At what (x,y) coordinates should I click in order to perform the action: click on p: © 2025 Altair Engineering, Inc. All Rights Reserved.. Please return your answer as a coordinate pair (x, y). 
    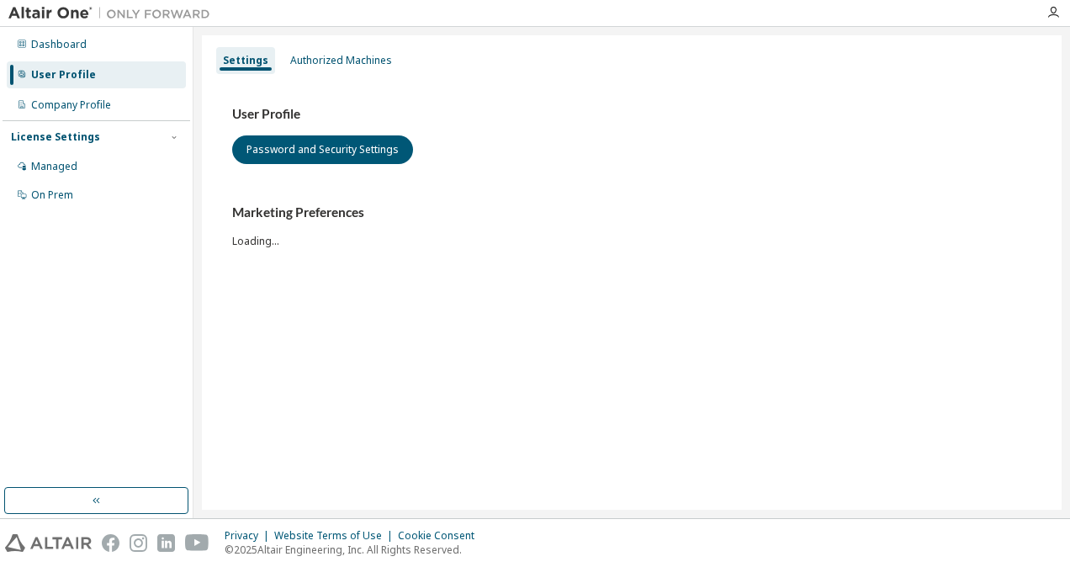
    Looking at the image, I should click on (354, 549).